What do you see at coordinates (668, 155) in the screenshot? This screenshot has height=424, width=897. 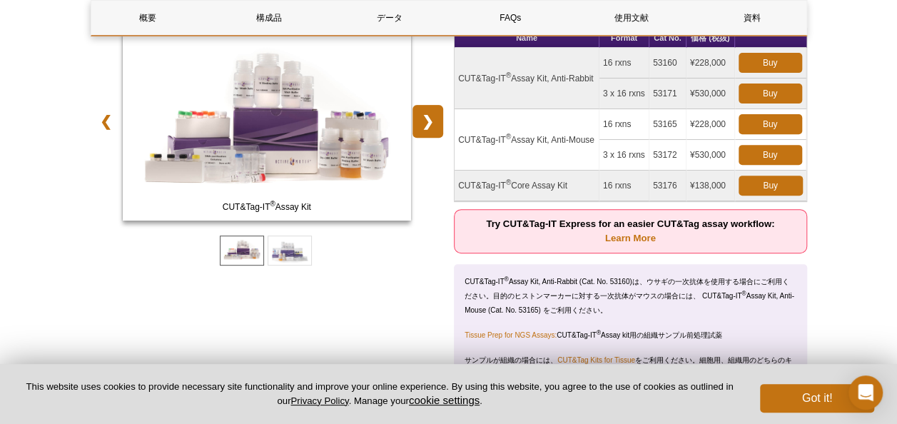 I see `td: 53172` at bounding box center [668, 155].